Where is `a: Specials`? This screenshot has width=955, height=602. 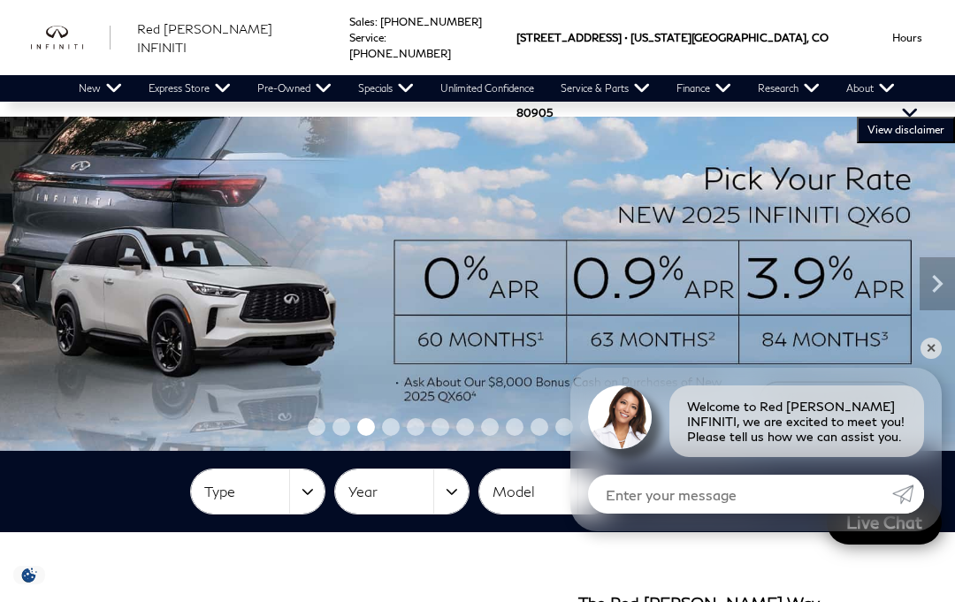
a: Specials is located at coordinates (386, 88).